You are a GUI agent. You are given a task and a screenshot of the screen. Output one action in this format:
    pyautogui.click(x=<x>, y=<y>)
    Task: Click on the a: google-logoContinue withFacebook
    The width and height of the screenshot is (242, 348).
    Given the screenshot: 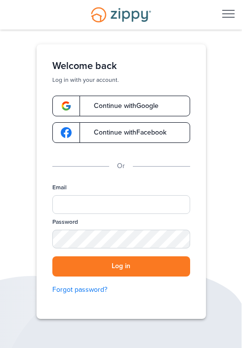 What is the action you would take?
    pyautogui.click(x=121, y=133)
    